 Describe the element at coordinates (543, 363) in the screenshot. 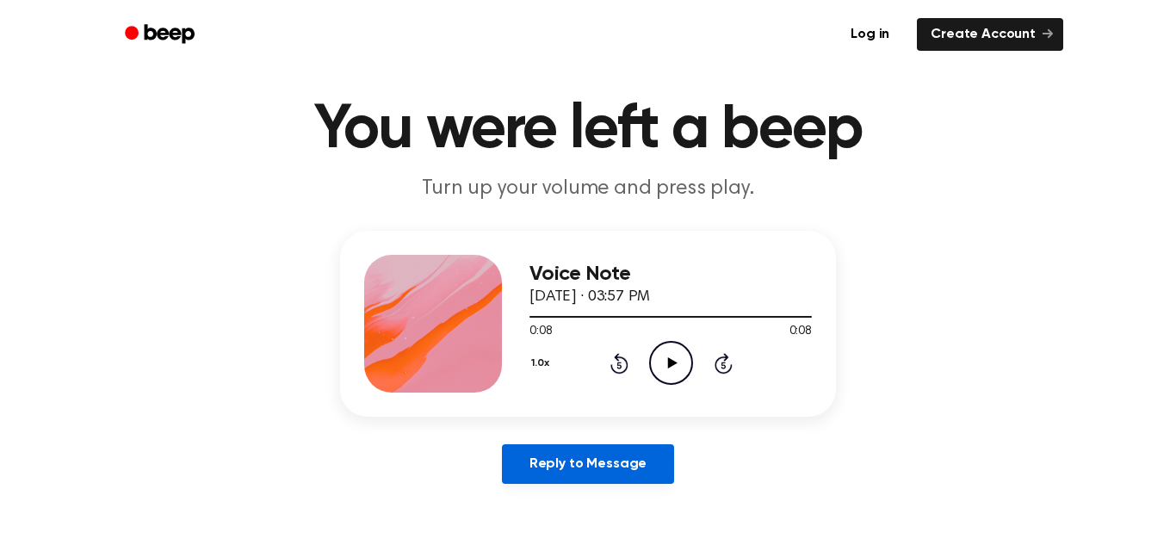

I see `button: 1.0x` at that location.